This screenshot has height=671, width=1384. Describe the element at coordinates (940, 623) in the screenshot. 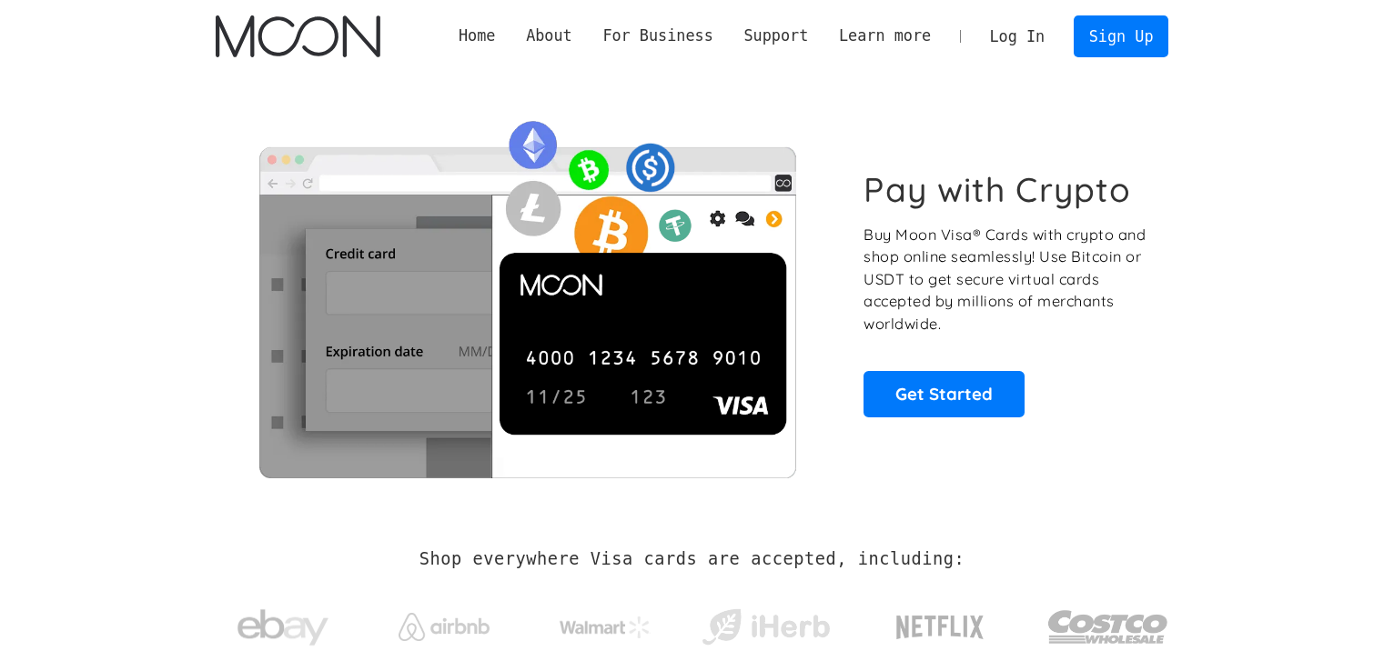

I see `a: Netflix` at that location.